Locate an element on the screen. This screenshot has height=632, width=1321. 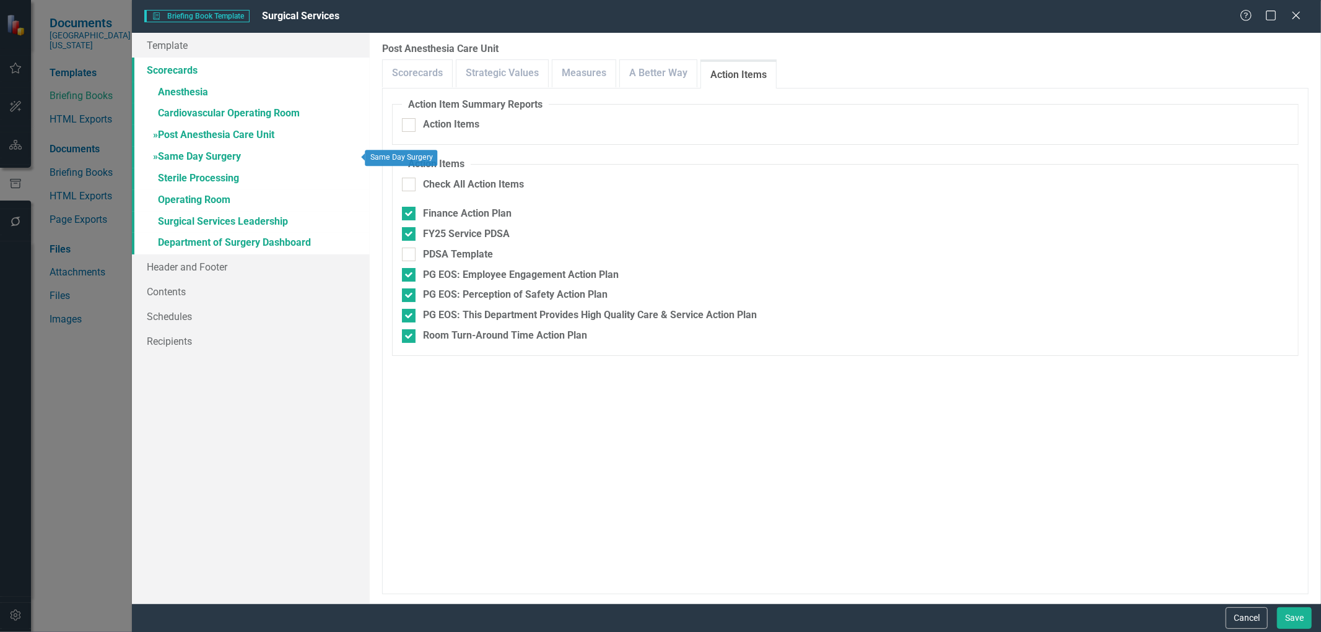
a: Measures is located at coordinates (584, 73).